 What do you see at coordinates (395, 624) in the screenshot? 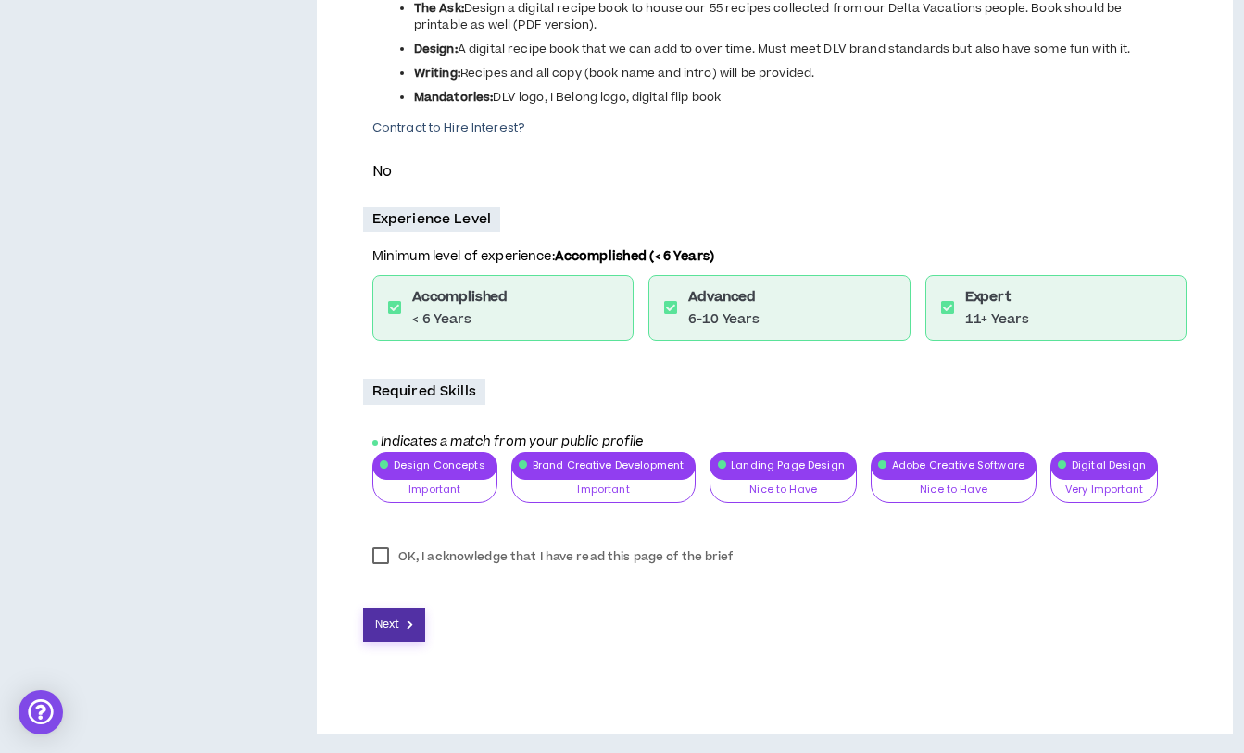
I see `button: Next` at bounding box center [395, 624].